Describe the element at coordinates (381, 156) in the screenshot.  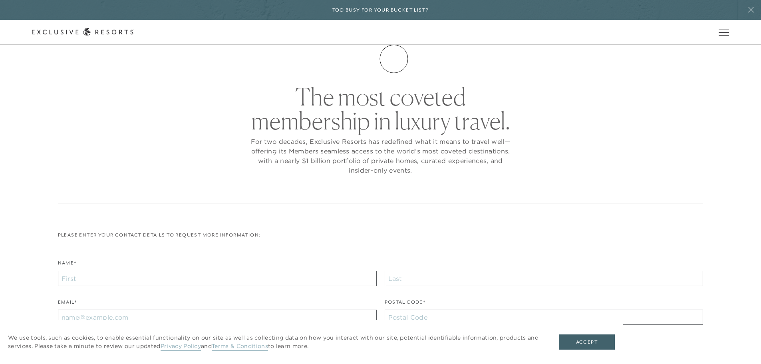
I see `p: For two decades, Exclusive Resorts has redefined what it means to travel well—offering its Member...` at that location.